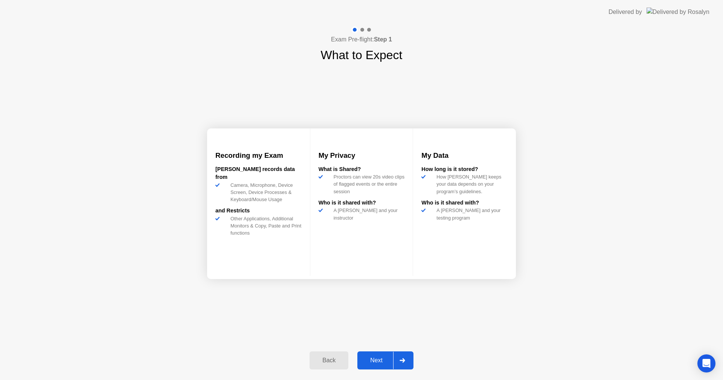  I want to click on div: Back, so click(329, 360).